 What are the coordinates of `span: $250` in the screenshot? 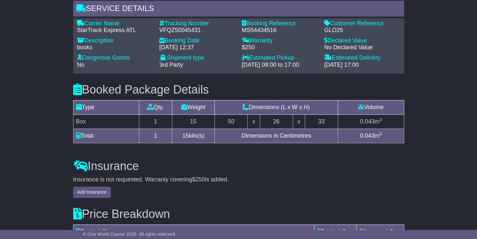 It's located at (198, 179).